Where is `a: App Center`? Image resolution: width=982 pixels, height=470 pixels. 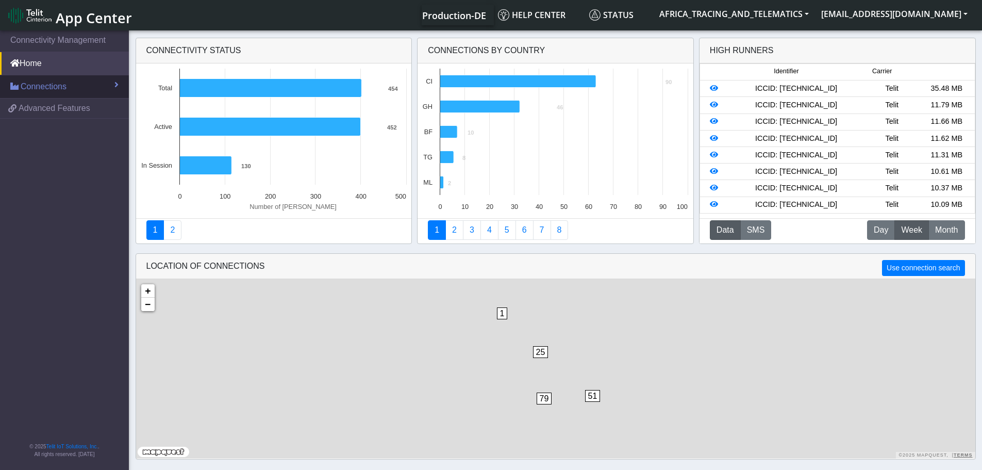
a: App Center is located at coordinates (69, 15).